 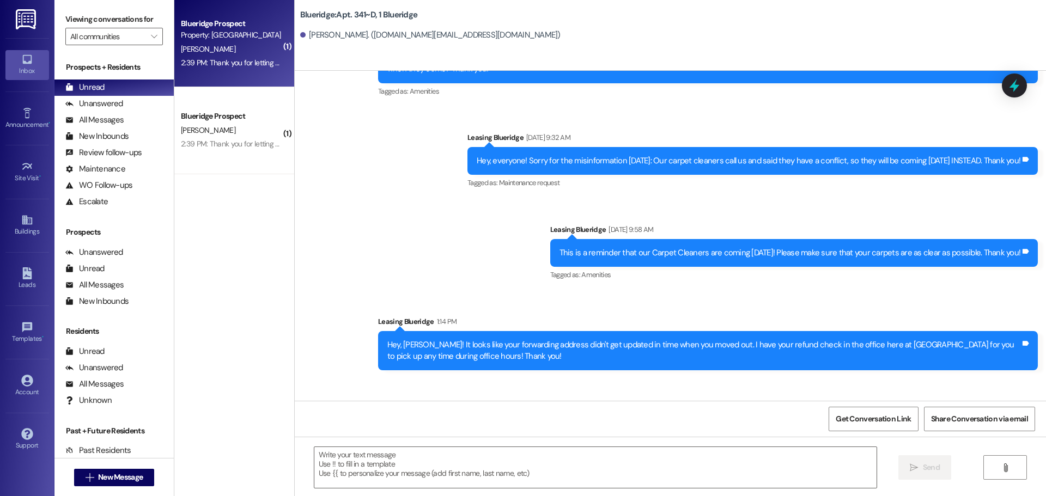 What do you see at coordinates (27, 226) in the screenshot?
I see `a: Buildings` at bounding box center [27, 226].